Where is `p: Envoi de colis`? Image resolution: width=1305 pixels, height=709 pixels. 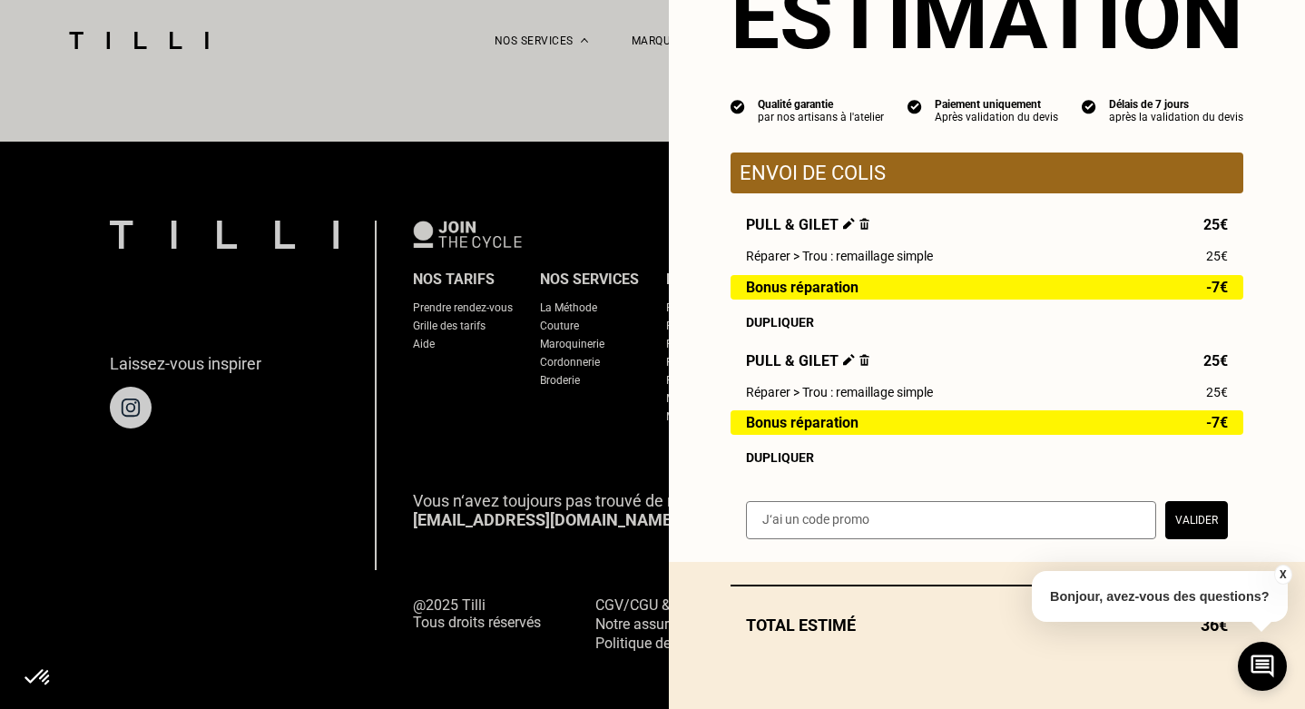
p: Envoi de colis is located at coordinates (987, 172).